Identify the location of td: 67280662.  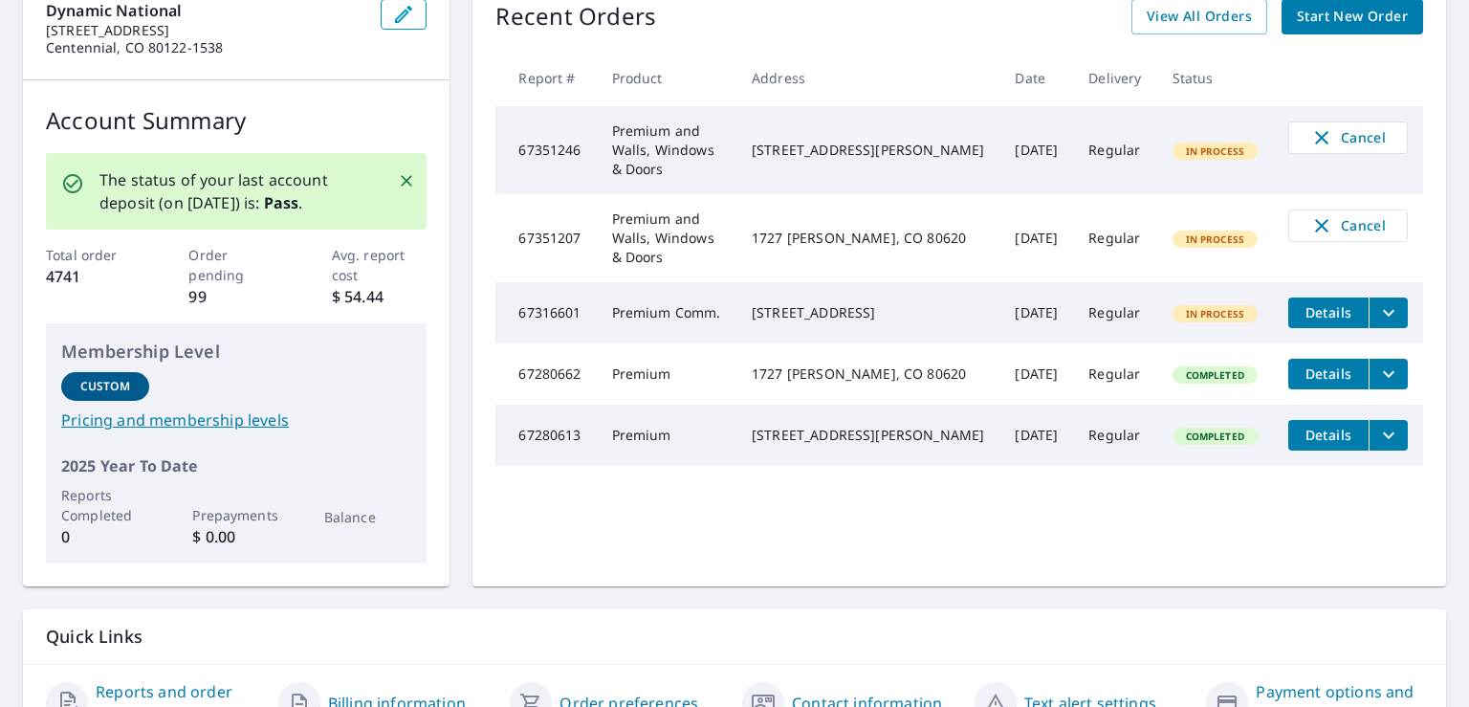
(545, 374).